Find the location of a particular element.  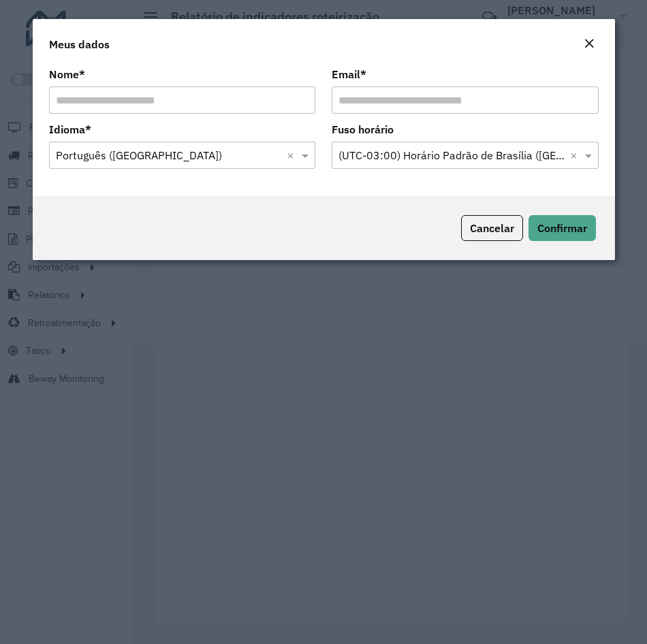

label: Fuso horário is located at coordinates (362, 129).